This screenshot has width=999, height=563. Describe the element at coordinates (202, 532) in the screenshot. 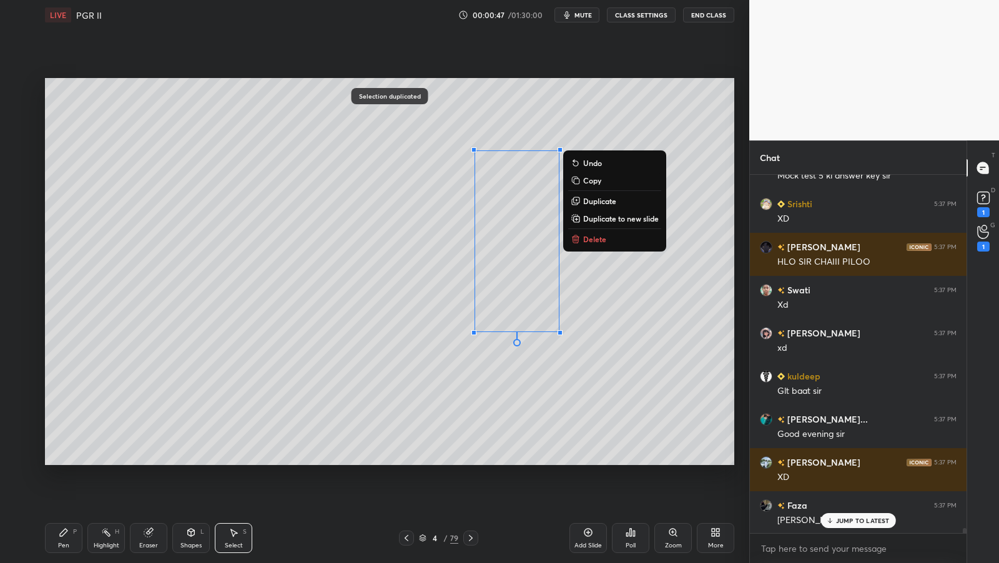

I see `div: L` at that location.